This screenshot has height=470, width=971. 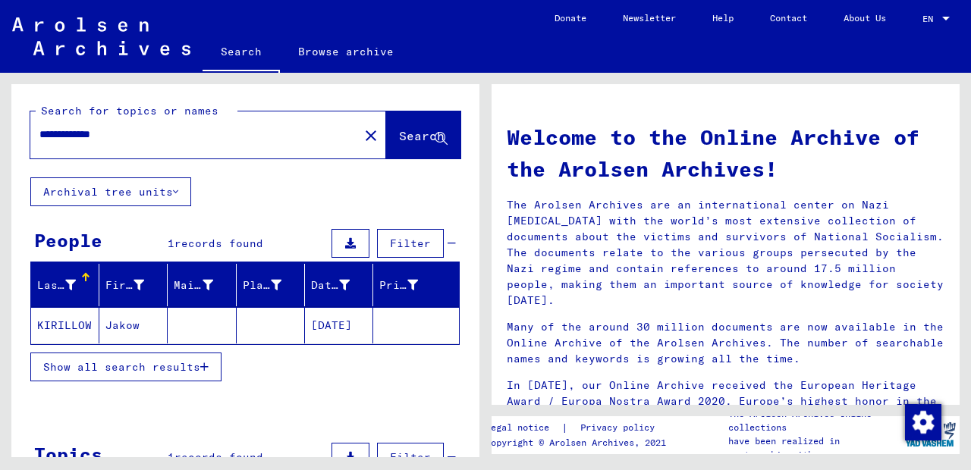 What do you see at coordinates (339, 285) in the screenshot?
I see `mat-header-cell: Date of Birth` at bounding box center [339, 285].